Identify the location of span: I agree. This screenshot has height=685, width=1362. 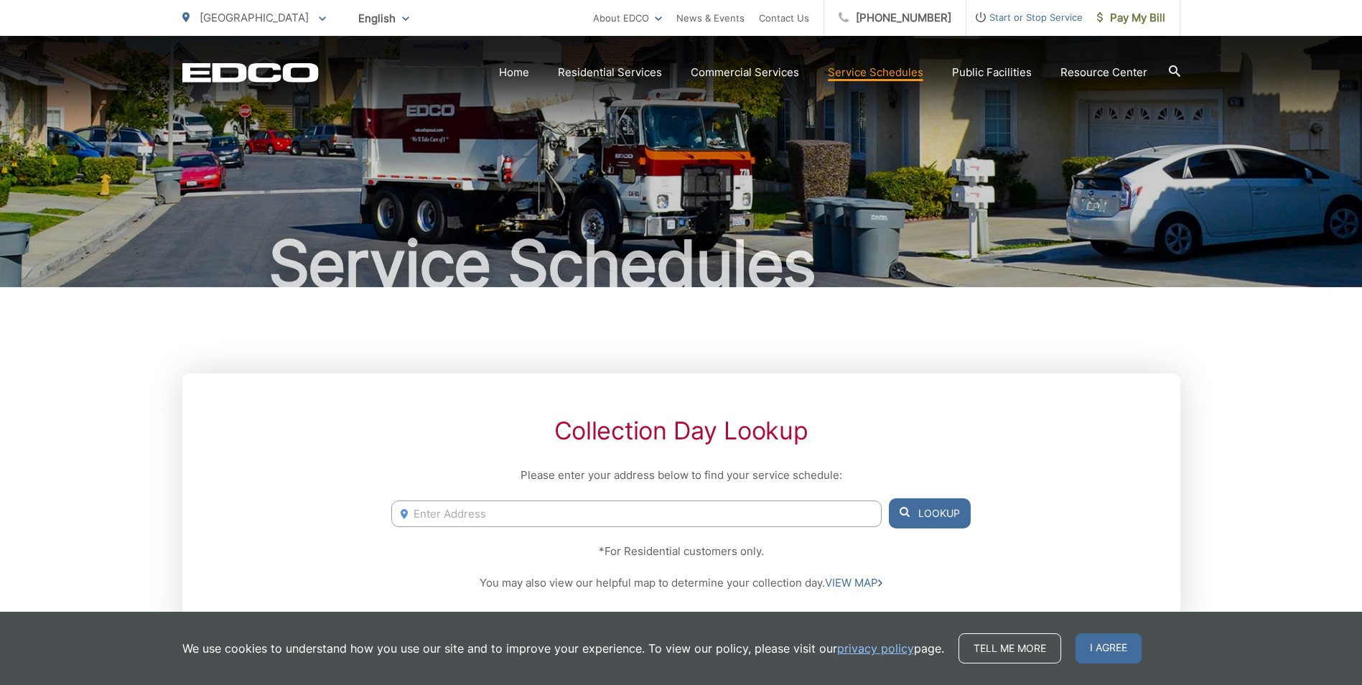
(1108, 648).